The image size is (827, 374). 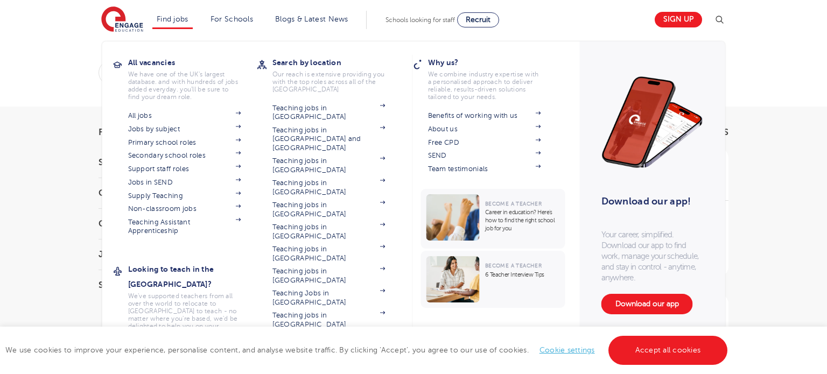 I want to click on span: Recruit, so click(x=478, y=19).